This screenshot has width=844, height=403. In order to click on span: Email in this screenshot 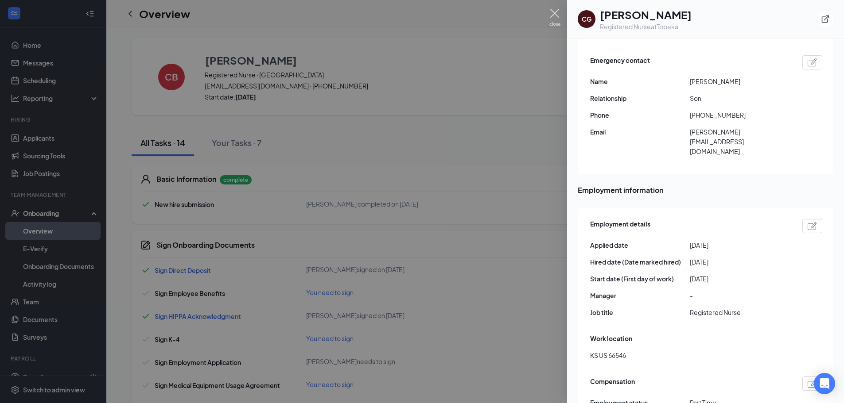, I will do `click(639, 132)`.